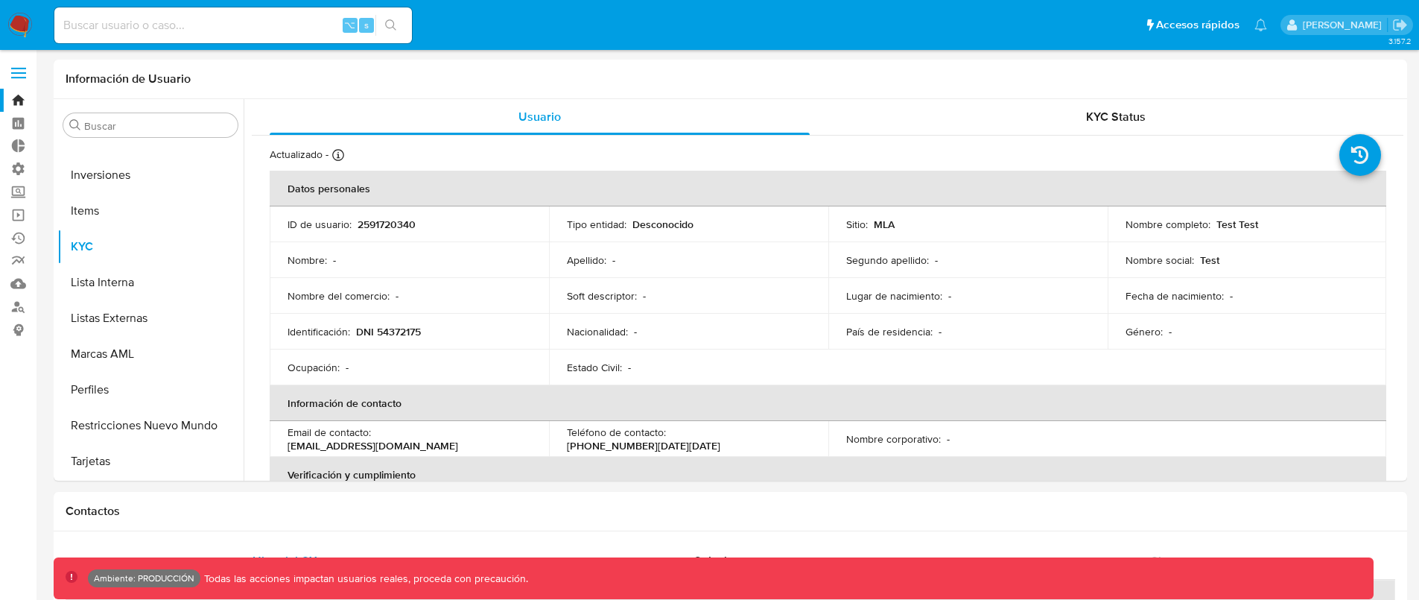  Describe the element at coordinates (150, 211) in the screenshot. I see `button: Items` at that location.